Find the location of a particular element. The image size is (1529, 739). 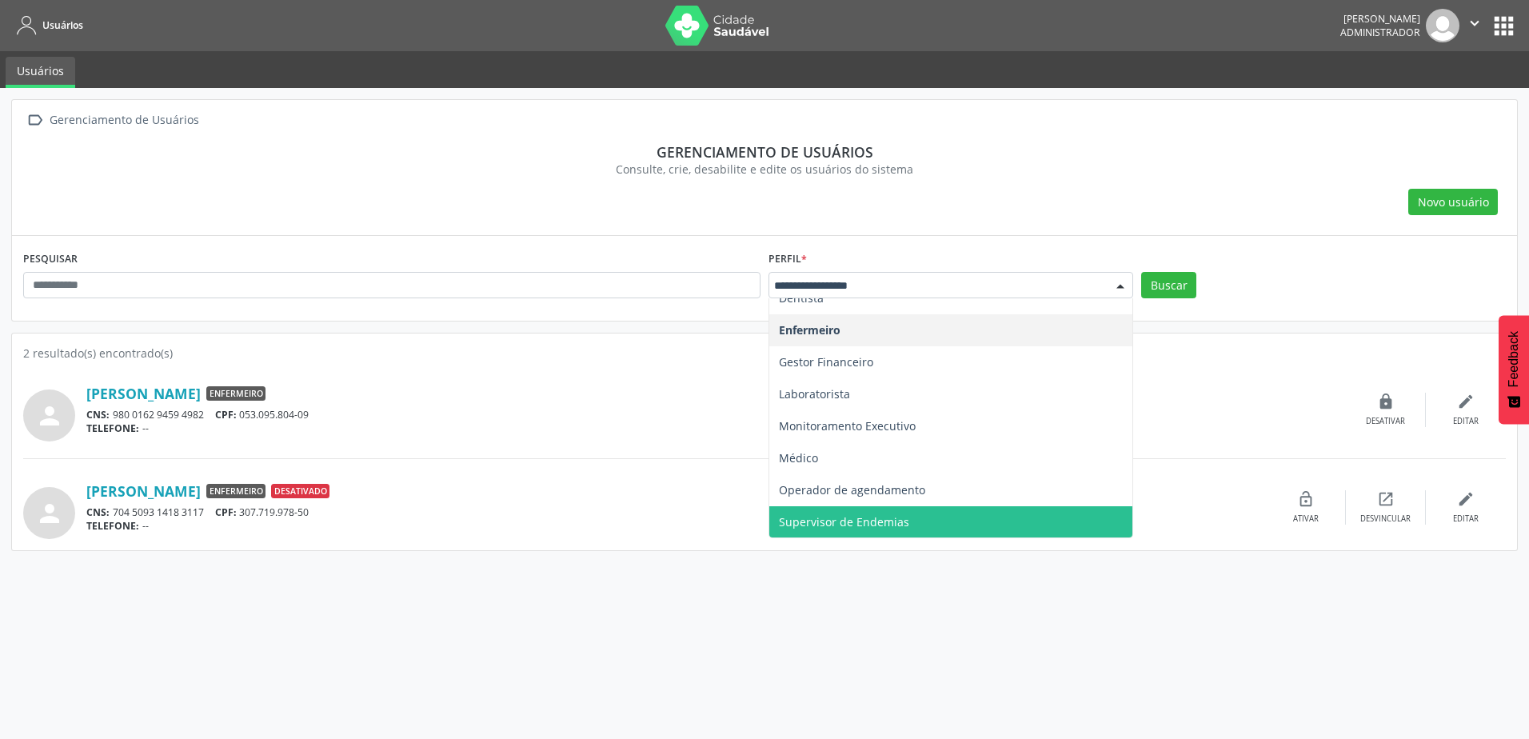

a:  Gerenciamento de Usuários is located at coordinates (112, 120).